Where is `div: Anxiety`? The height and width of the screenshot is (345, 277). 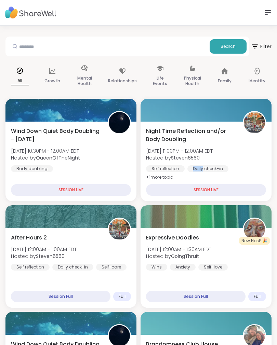 div: Anxiety is located at coordinates (182, 267).